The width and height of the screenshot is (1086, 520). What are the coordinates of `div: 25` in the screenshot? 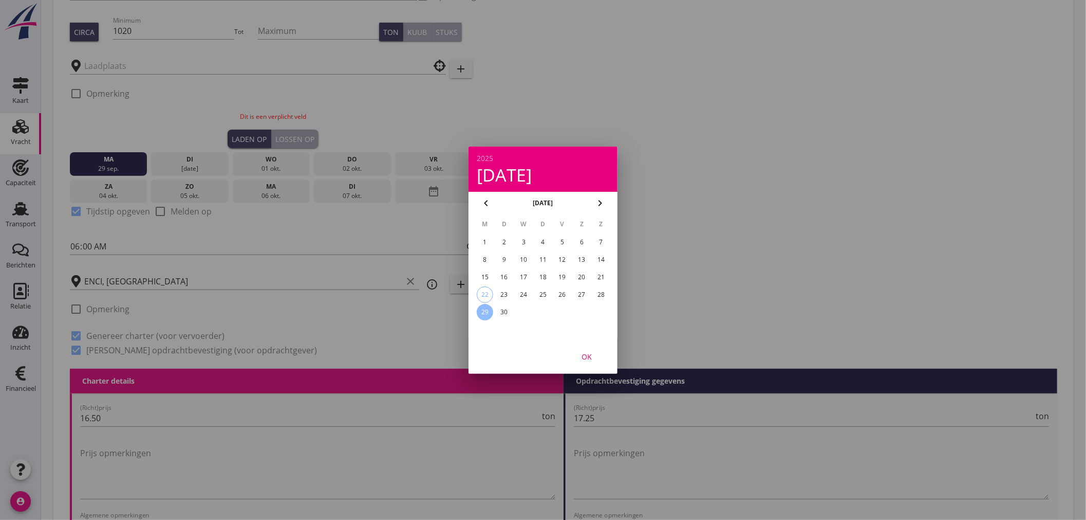 It's located at (543, 294).